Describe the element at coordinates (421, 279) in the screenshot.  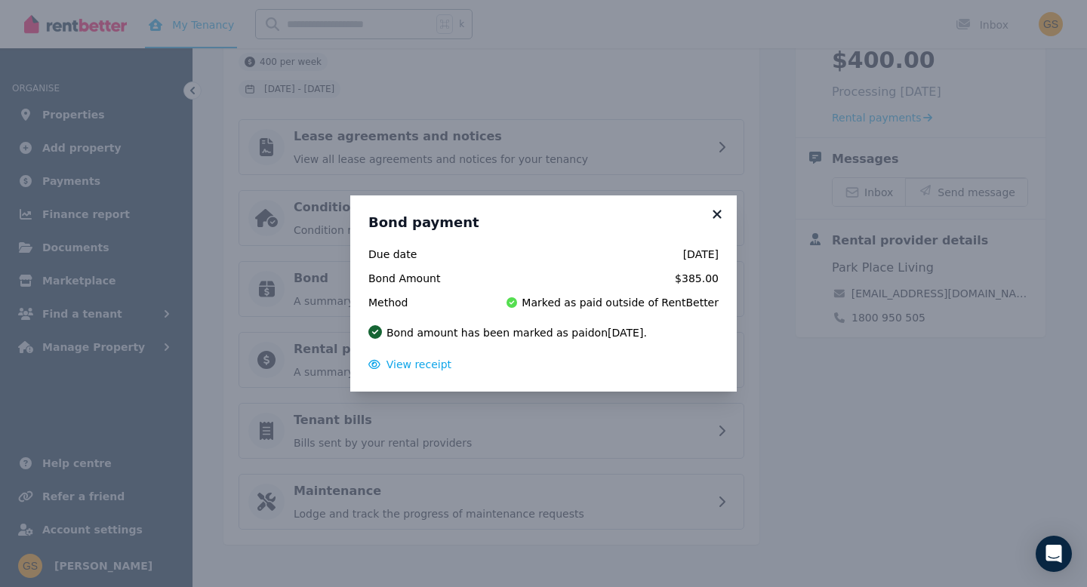
I see `span: Bond Amount` at that location.